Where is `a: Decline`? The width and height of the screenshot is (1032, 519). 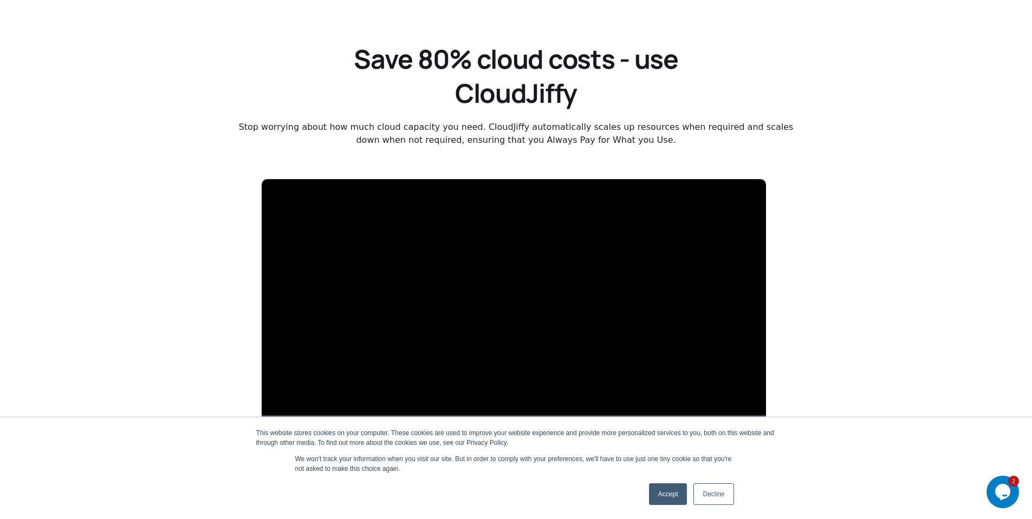
a: Decline is located at coordinates (713, 494).